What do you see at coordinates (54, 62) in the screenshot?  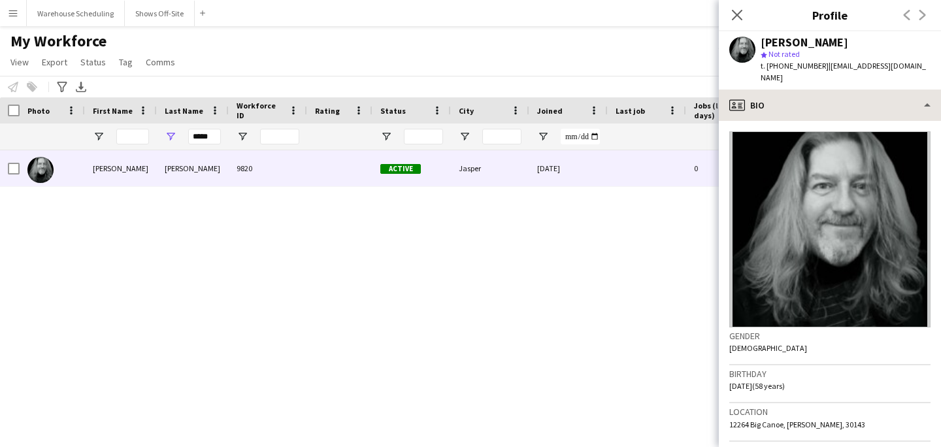 I see `span: Export` at bounding box center [54, 62].